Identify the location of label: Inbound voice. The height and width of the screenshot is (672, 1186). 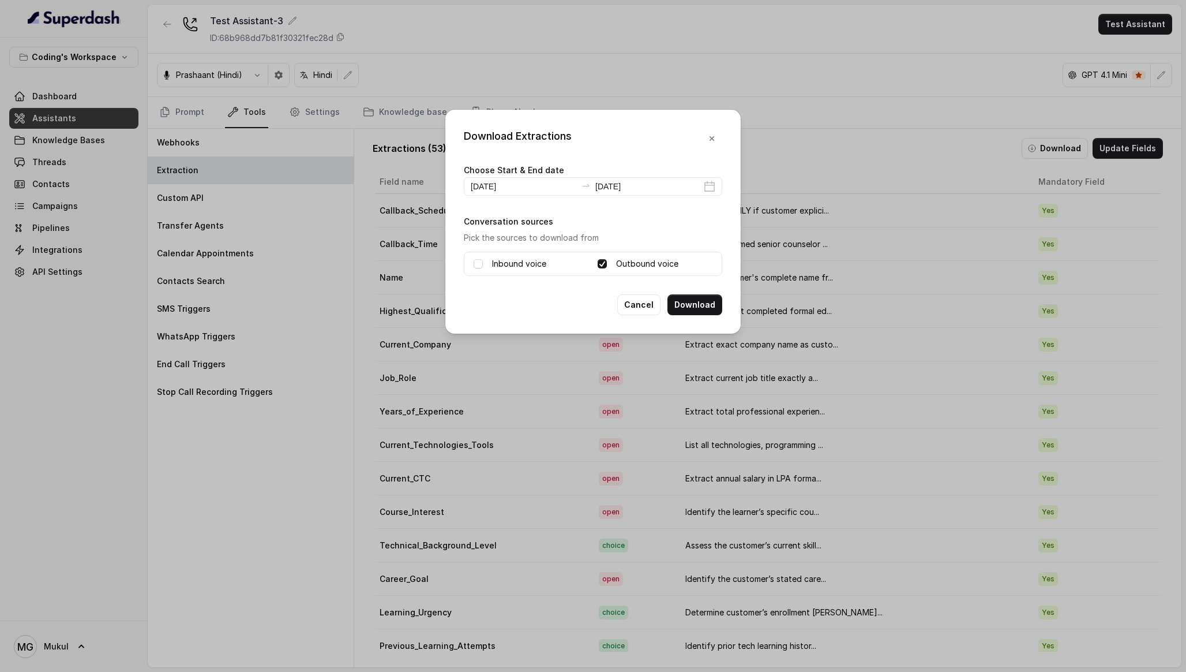
(519, 264).